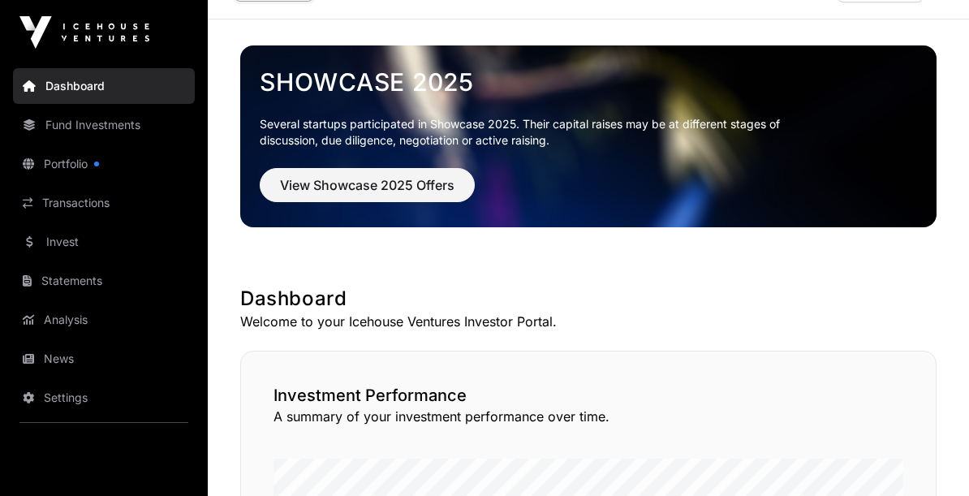 The height and width of the screenshot is (496, 969). What do you see at coordinates (589, 299) in the screenshot?
I see `h1: Dashboard` at bounding box center [589, 299].